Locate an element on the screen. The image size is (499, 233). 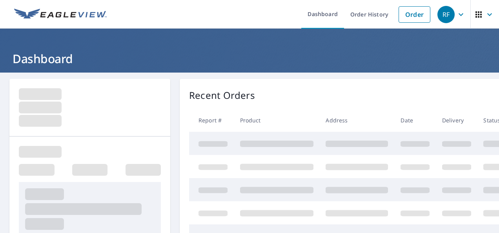
th: Date is located at coordinates (415, 120).